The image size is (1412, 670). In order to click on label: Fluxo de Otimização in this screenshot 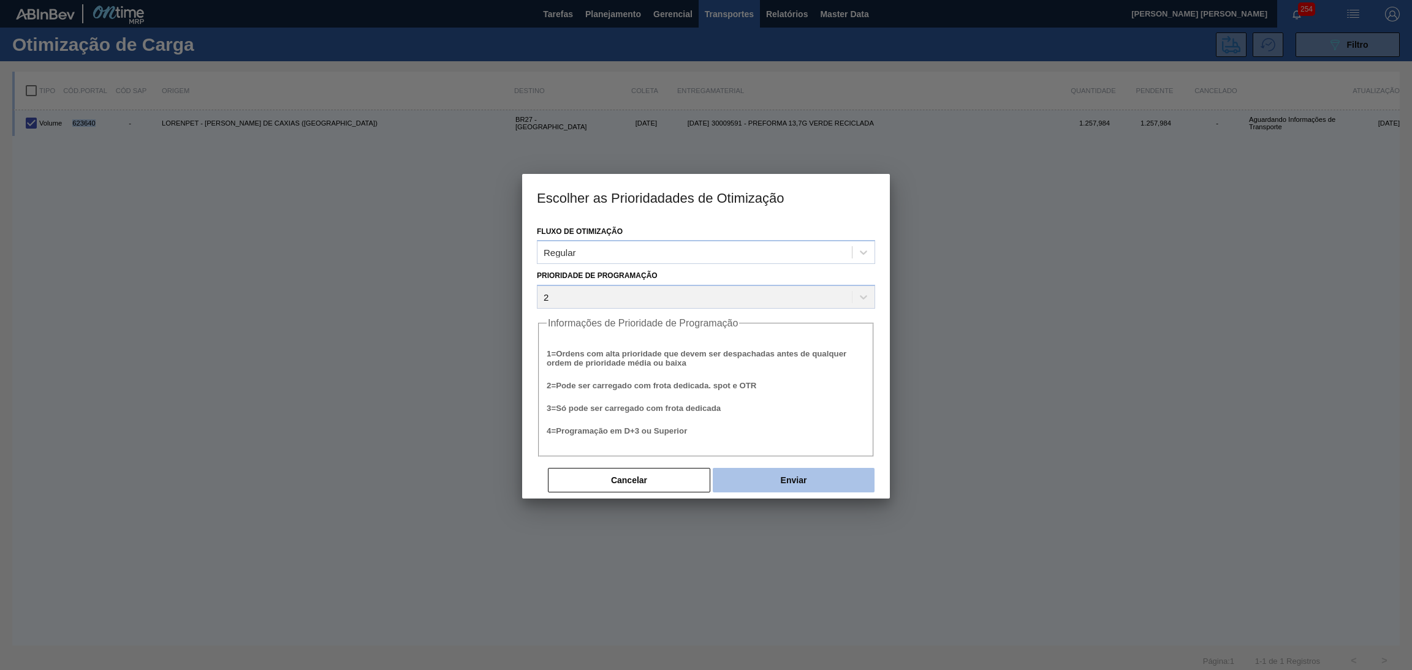, I will do `click(580, 232)`.